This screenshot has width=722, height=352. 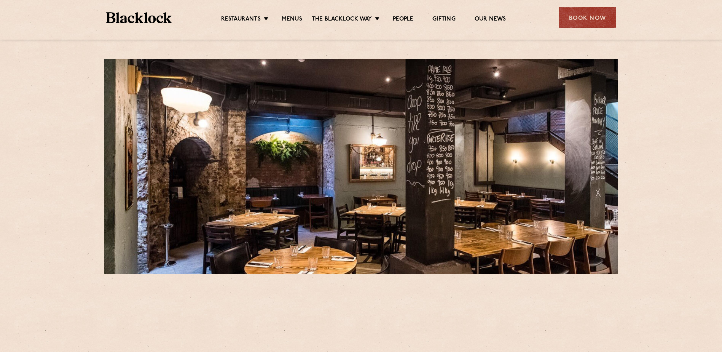 I want to click on div: Book Now, so click(x=588, y=18).